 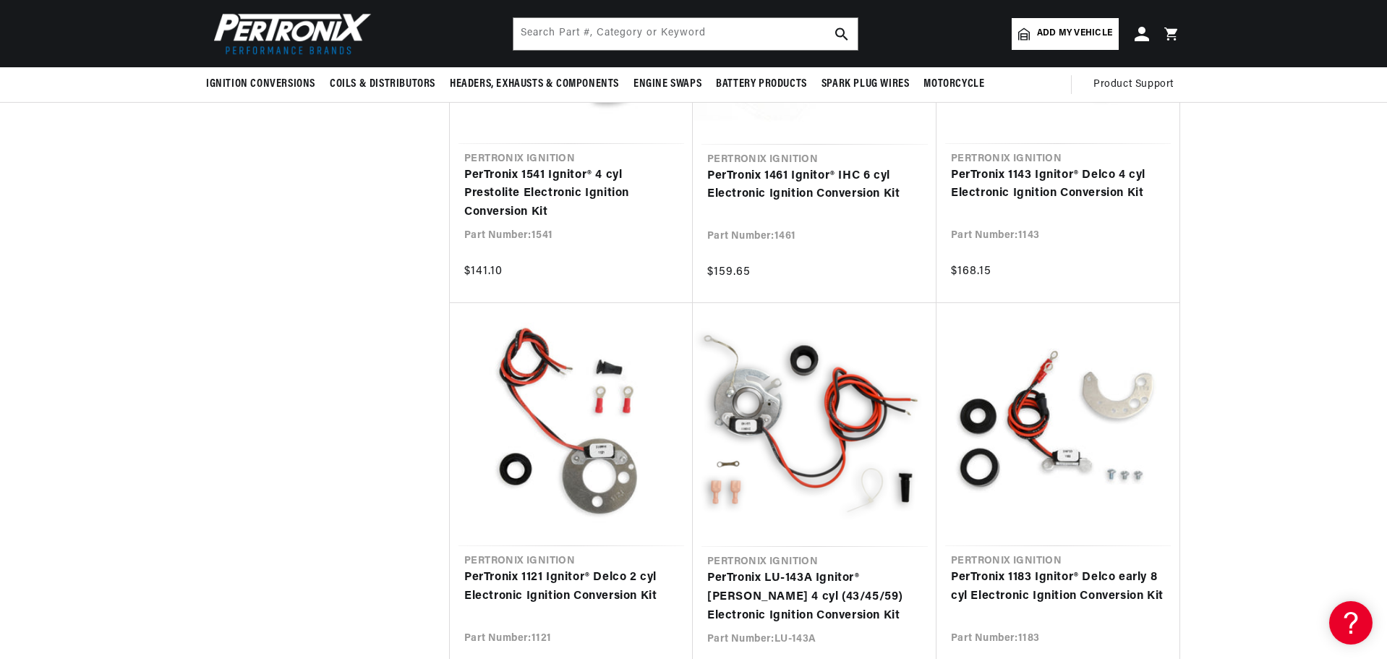 What do you see at coordinates (1058, 184) in the screenshot?
I see `a: PerTronix 1143 Ignitor® Delco 4 cyl Electronic Ignition Conversion Kit` at bounding box center [1058, 184].